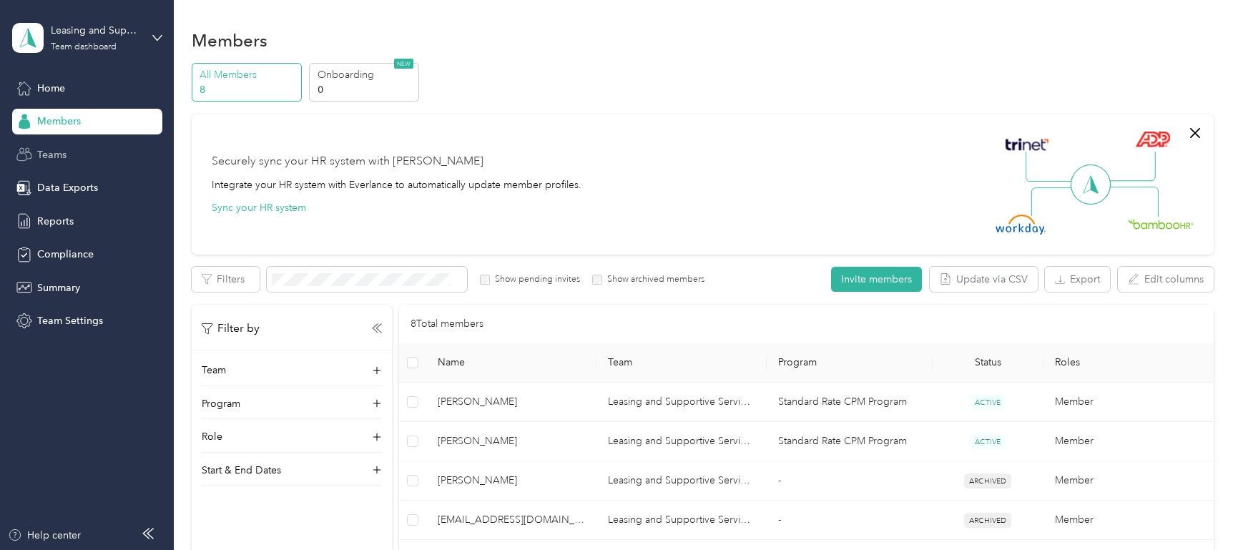 This screenshot has height=550, width=1238. I want to click on span: NEW, so click(403, 64).